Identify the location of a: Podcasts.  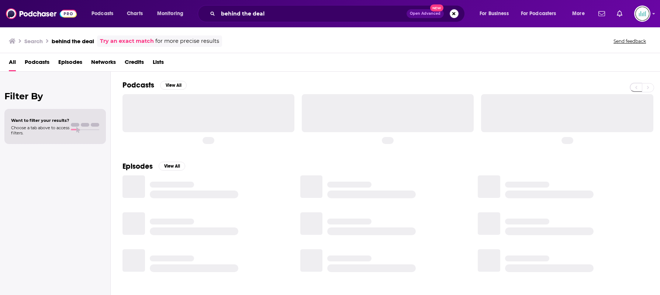
(37, 63).